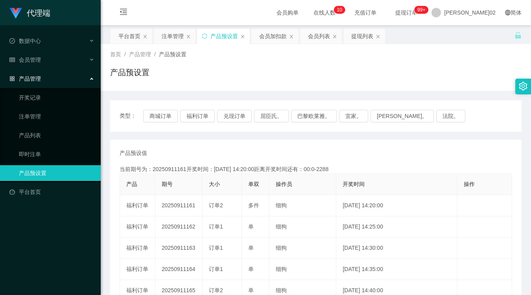 This screenshot has height=295, width=531. What do you see at coordinates (224, 36) in the screenshot?
I see `div: 产品预设置` at bounding box center [224, 36].